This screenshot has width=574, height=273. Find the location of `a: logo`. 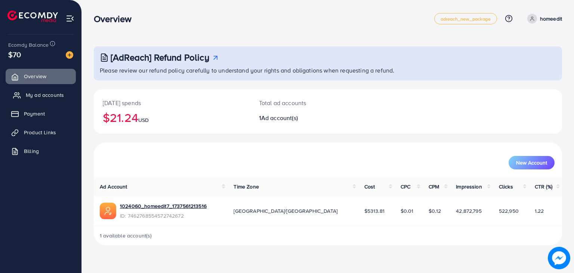

a: logo is located at coordinates (33, 16).